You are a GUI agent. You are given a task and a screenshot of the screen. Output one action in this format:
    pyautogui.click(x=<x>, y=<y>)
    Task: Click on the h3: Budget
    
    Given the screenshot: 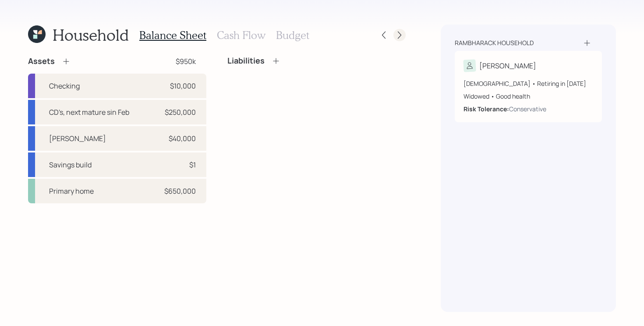 What is the action you would take?
    pyautogui.click(x=293, y=35)
    